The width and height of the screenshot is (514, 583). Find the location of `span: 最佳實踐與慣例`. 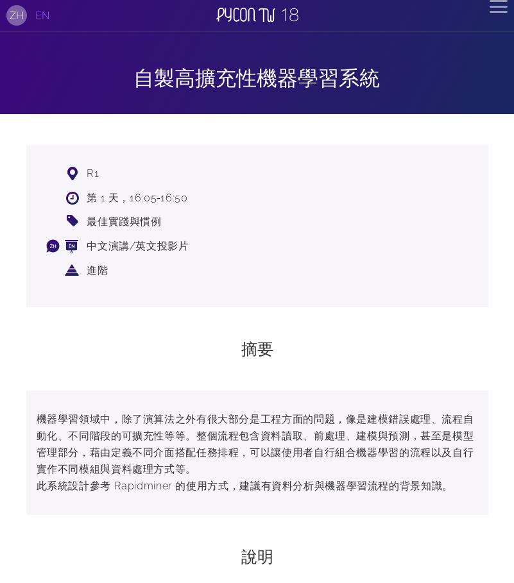

span: 最佳實踐與慣例 is located at coordinates (279, 222).